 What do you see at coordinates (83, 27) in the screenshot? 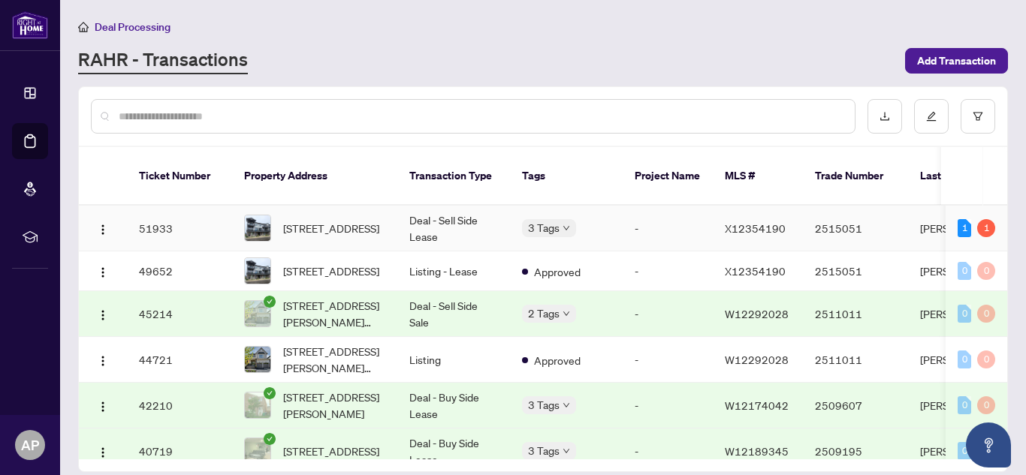
I see `span: home` at bounding box center [83, 27].